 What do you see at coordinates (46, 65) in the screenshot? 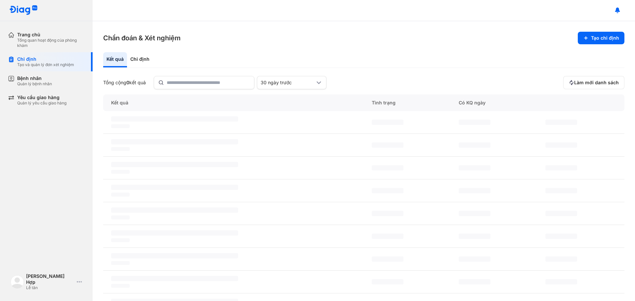
I see `div: Tạo và quản lý đơn xét nghiệm` at bounding box center [46, 65].